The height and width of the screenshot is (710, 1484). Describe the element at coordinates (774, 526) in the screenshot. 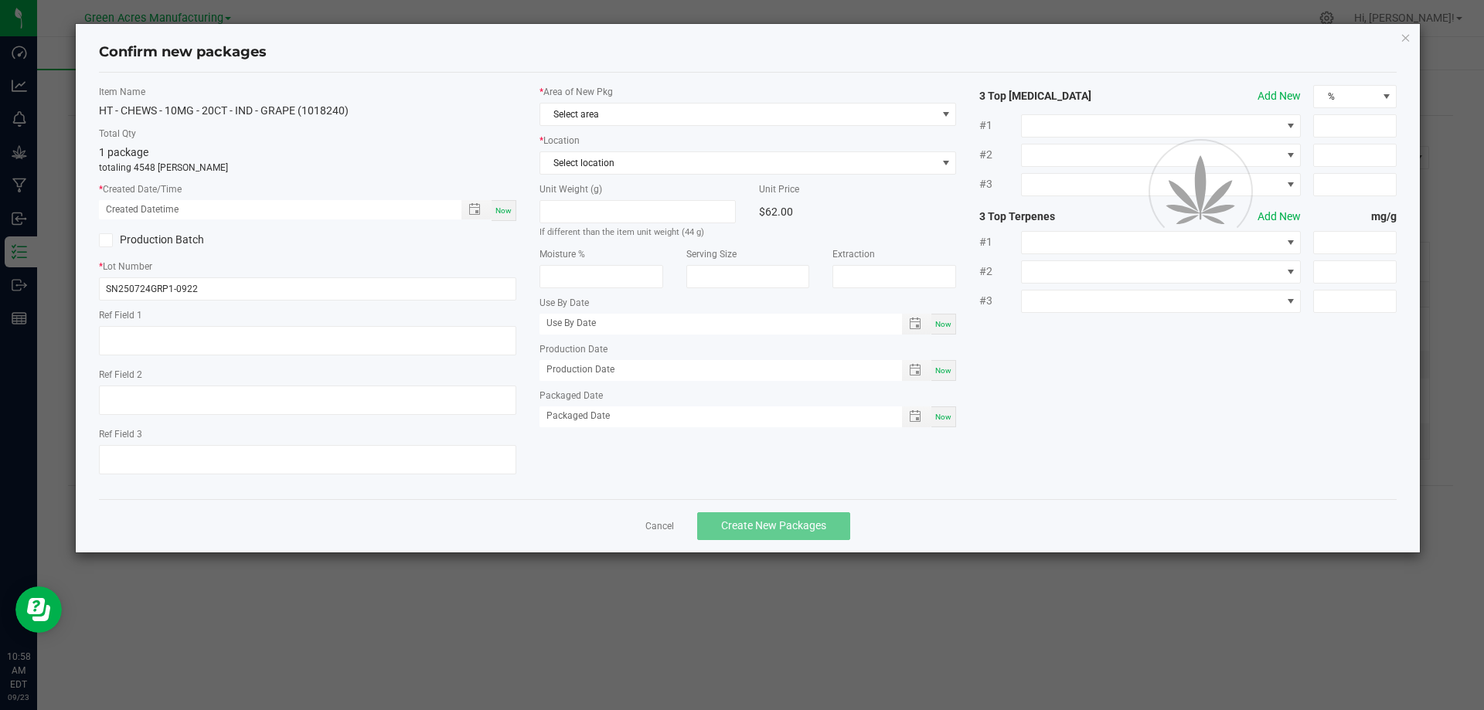

I see `button: Create New Packages` at that location.